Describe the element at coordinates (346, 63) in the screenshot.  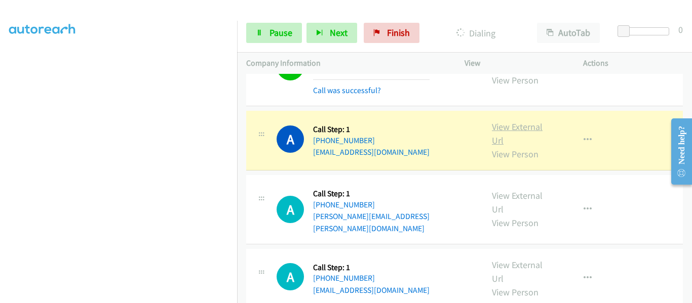
I see `p: Company Information` at that location.